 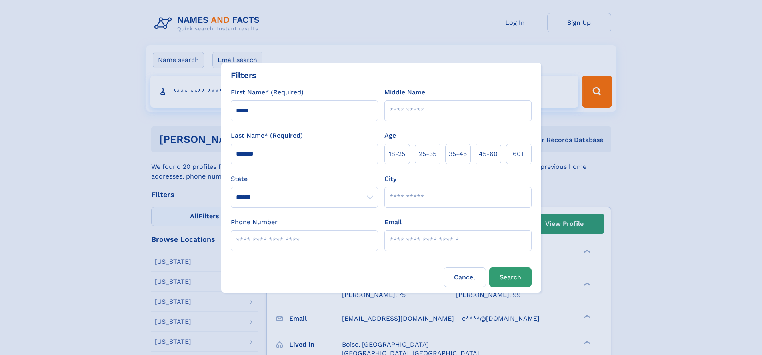 What do you see at coordinates (397, 154) in the screenshot?
I see `span: 18‑25` at bounding box center [397, 154].